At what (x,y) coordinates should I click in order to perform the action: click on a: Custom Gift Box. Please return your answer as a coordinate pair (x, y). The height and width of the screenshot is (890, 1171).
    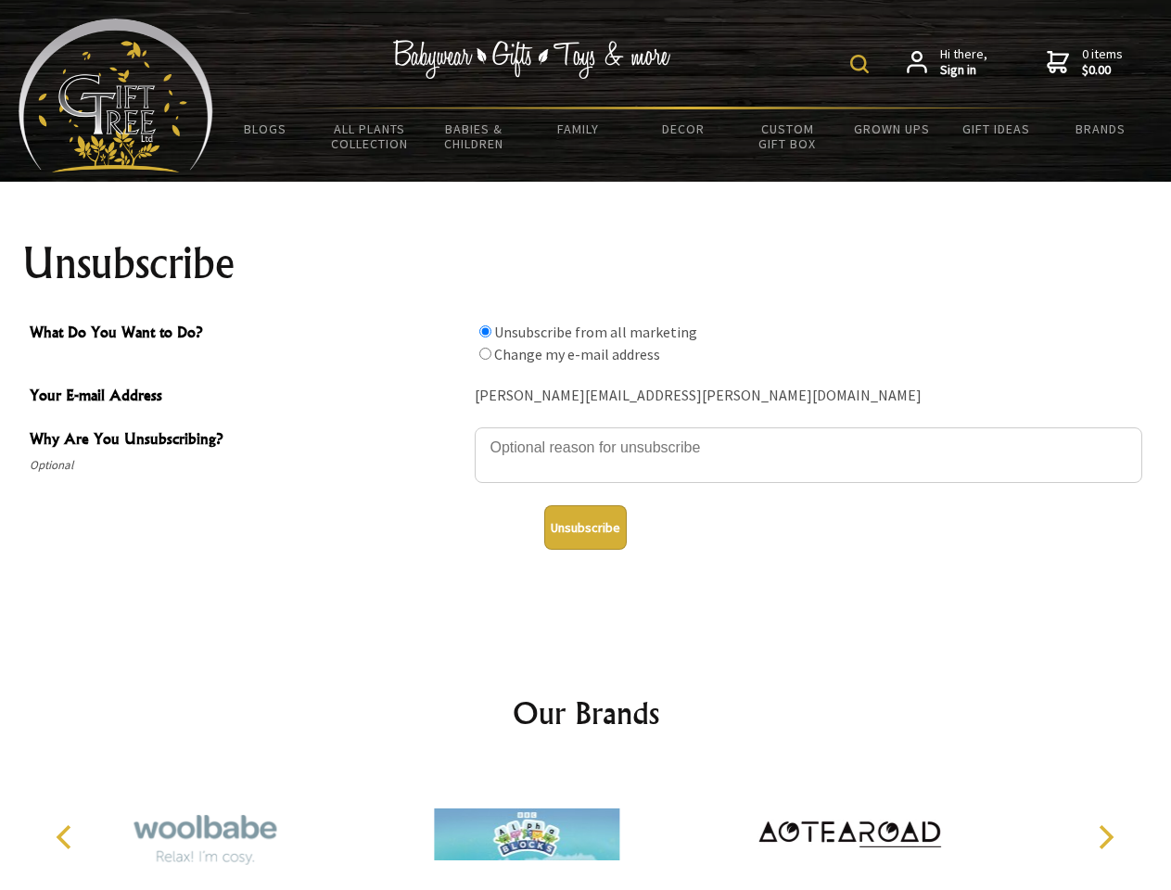
    Looking at the image, I should click on (787, 136).